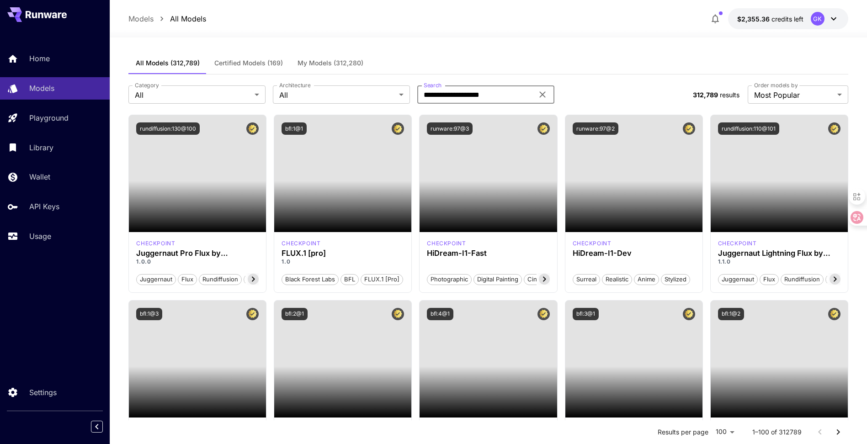 The image size is (867, 444). I want to click on div: HiDream-I1-Dev, so click(634, 253).